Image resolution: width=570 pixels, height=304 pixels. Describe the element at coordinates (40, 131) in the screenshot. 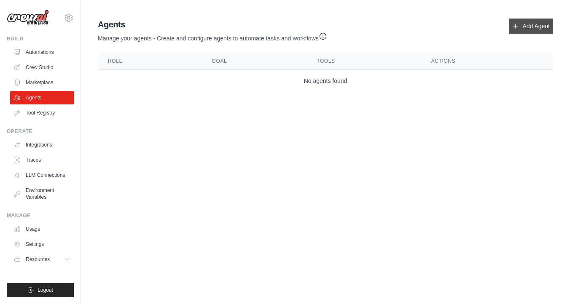

I see `div: Operate` at that location.